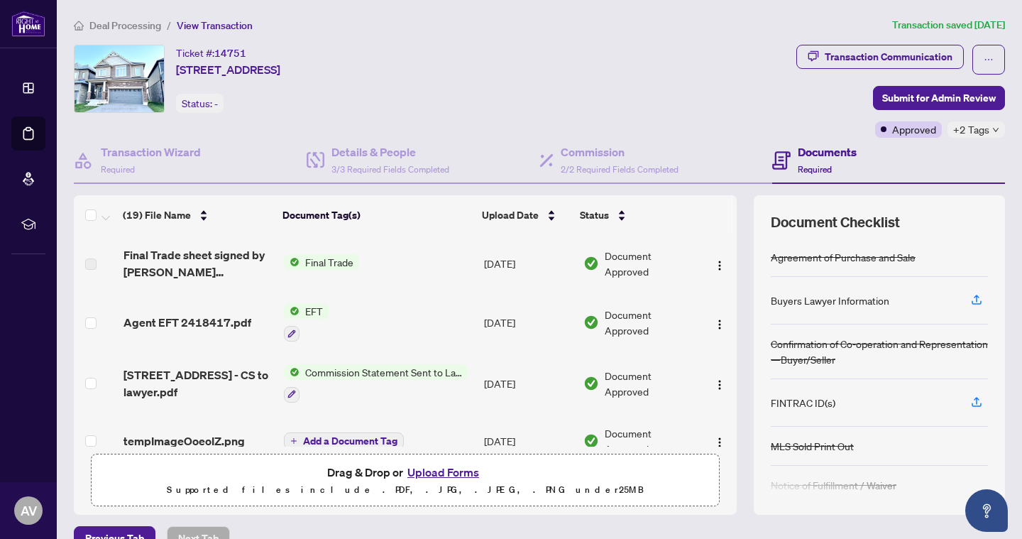 The height and width of the screenshot is (539, 1022). Describe the element at coordinates (383, 372) in the screenshot. I see `span: Commission Statement Sent to Lawyer` at that location.